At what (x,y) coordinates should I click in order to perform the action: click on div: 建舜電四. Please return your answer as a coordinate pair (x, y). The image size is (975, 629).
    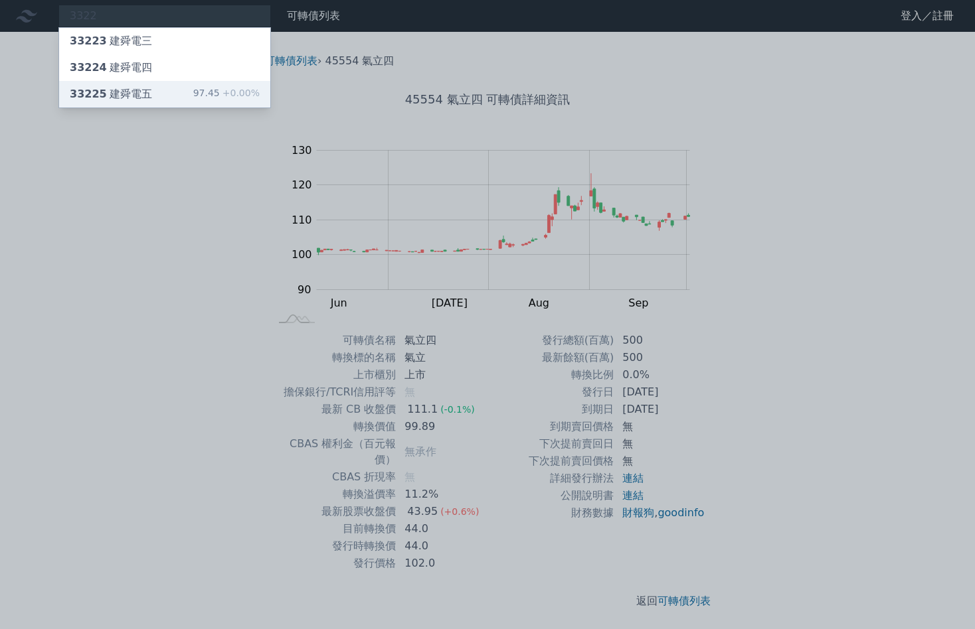
    Looking at the image, I should click on (111, 68).